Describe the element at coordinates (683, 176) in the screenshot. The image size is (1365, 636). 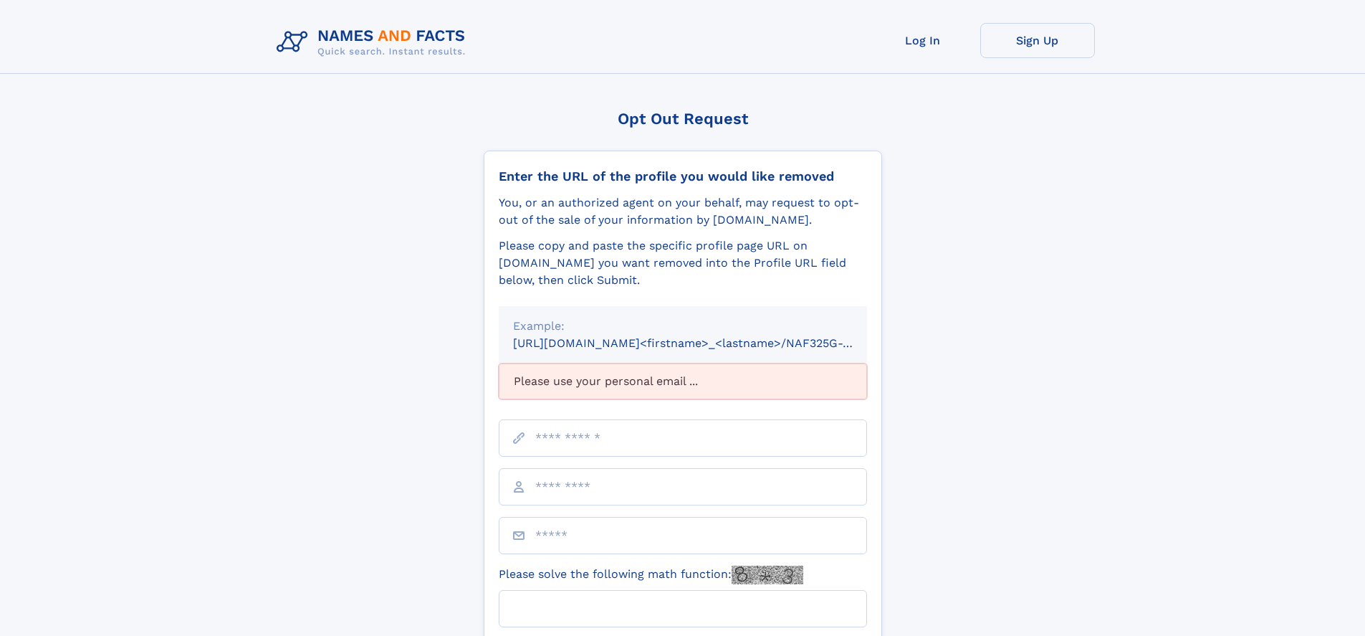
I see `div: Enter the URL of the profile you would like removed` at that location.